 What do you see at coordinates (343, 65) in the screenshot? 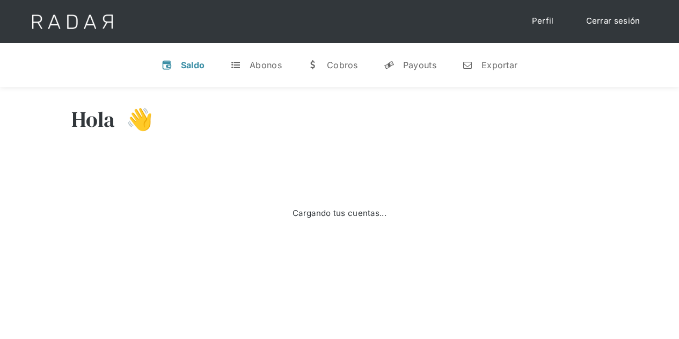
I see `div: Cobros` at bounding box center [343, 65].